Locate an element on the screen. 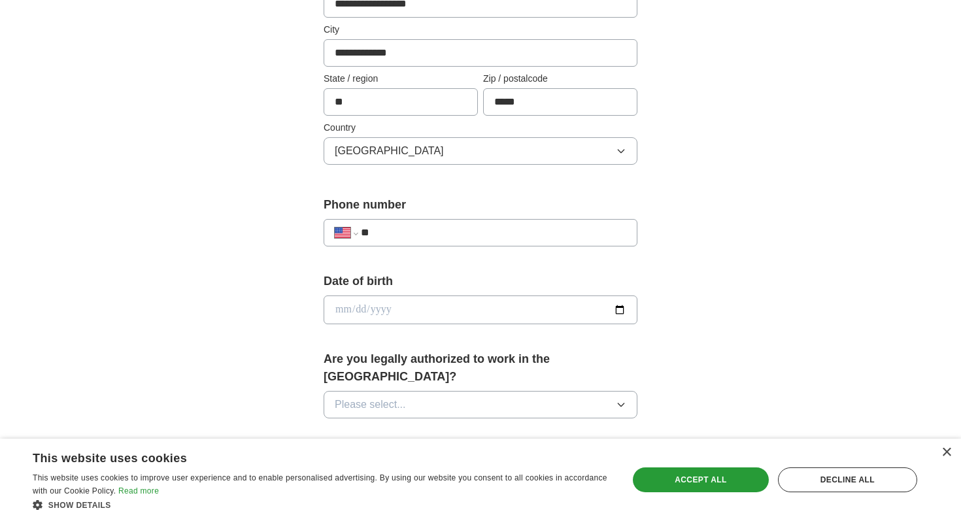  label: City is located at coordinates (481, 29).